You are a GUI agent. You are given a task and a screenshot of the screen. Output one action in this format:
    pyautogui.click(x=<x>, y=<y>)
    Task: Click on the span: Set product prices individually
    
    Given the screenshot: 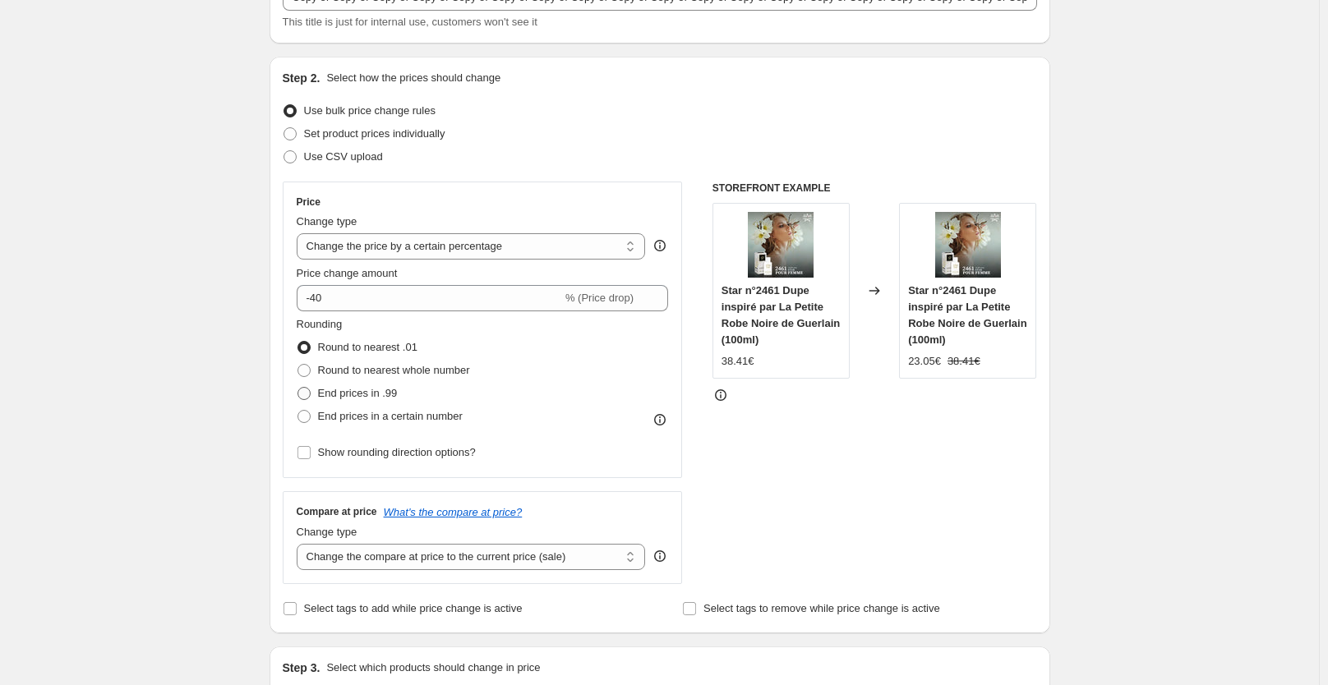 What is the action you would take?
    pyautogui.click(x=375, y=133)
    